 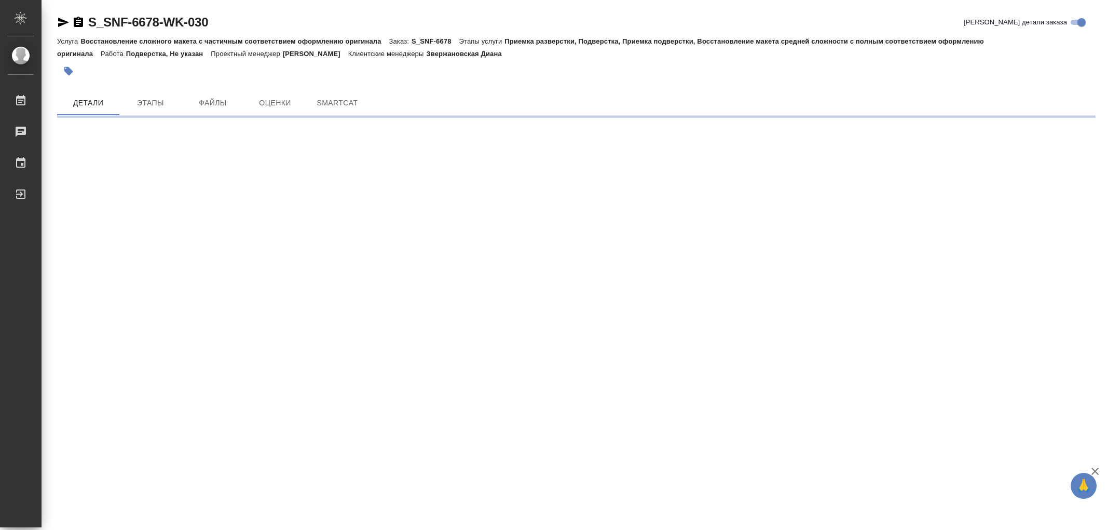 What do you see at coordinates (387, 53) in the screenshot?
I see `p: Клиентские менеджеры` at bounding box center [387, 53].